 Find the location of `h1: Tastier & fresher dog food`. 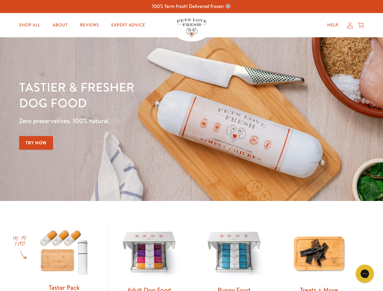

h1: Tastier & fresher dog food is located at coordinates (134, 95).